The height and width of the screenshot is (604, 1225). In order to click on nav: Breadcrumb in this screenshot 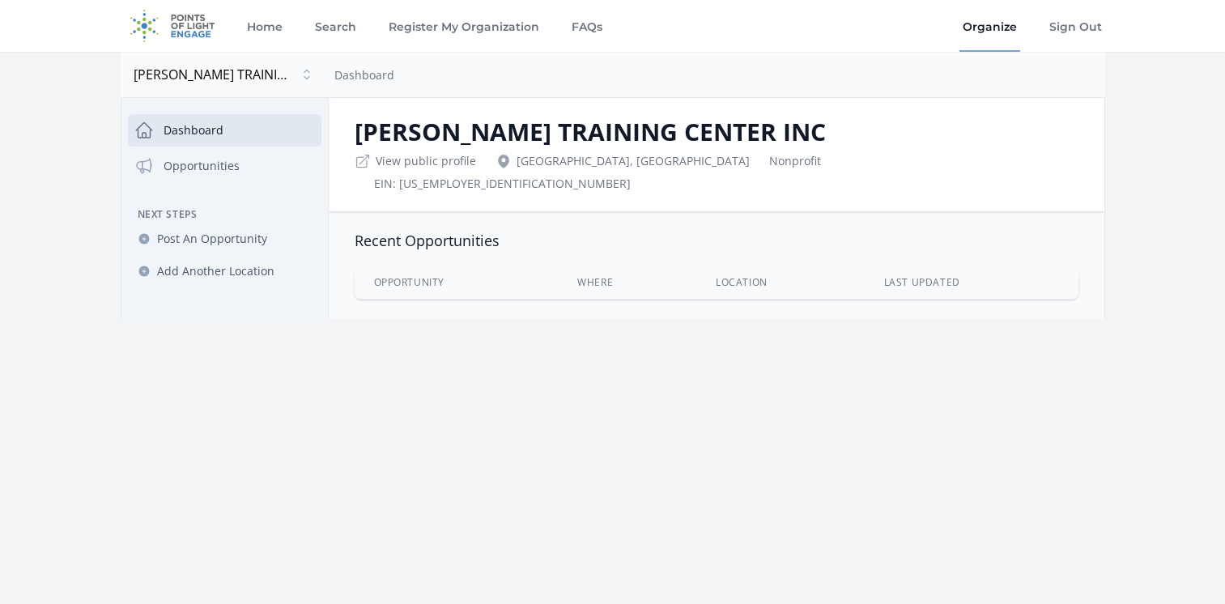, I will do `click(364, 75)`.